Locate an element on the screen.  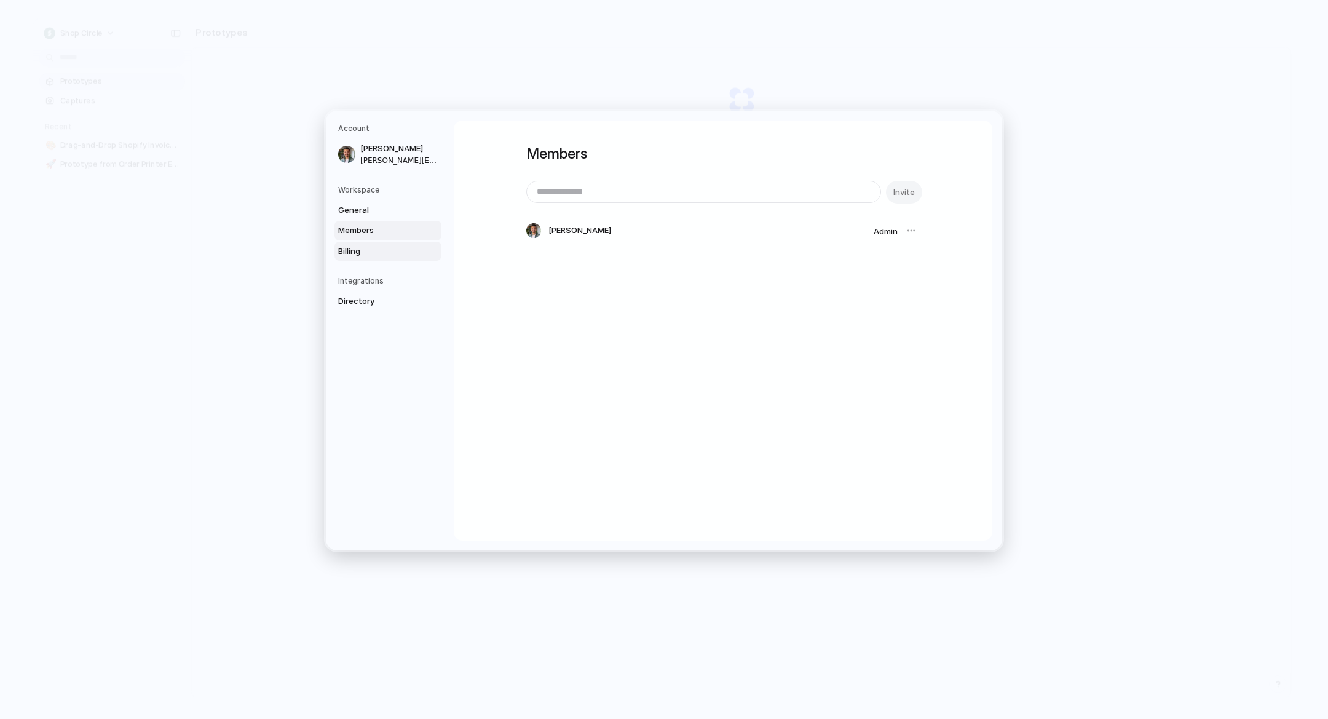
span: Members is located at coordinates (377, 231).